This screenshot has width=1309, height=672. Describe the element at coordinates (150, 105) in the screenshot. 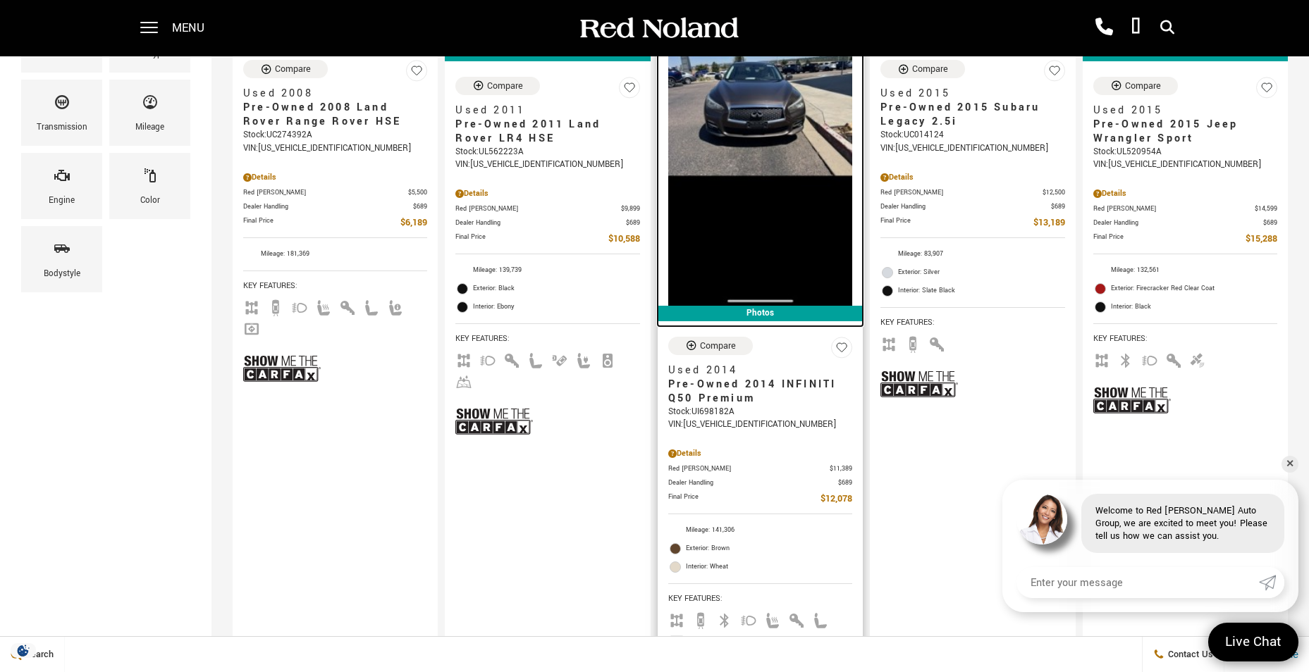

I see `span: Mileage` at that location.